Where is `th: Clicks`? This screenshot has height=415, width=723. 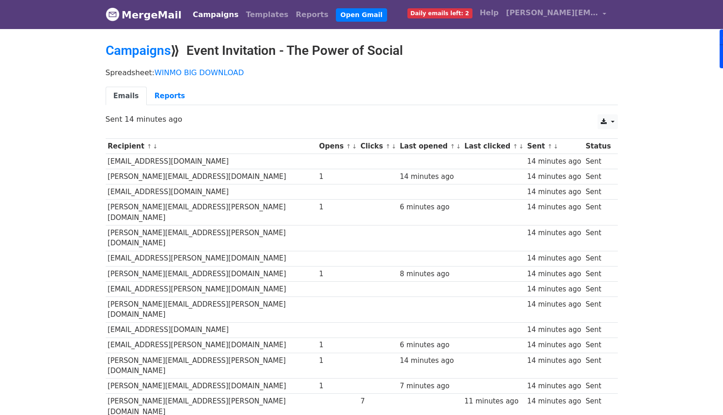 th: Clicks is located at coordinates (377, 146).